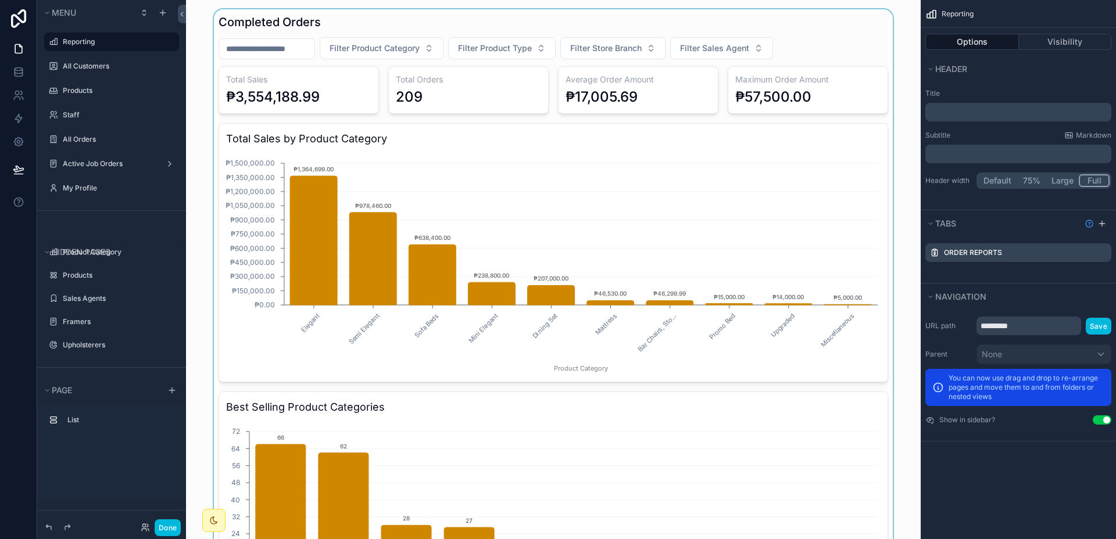  I want to click on a: Staff, so click(117, 115).